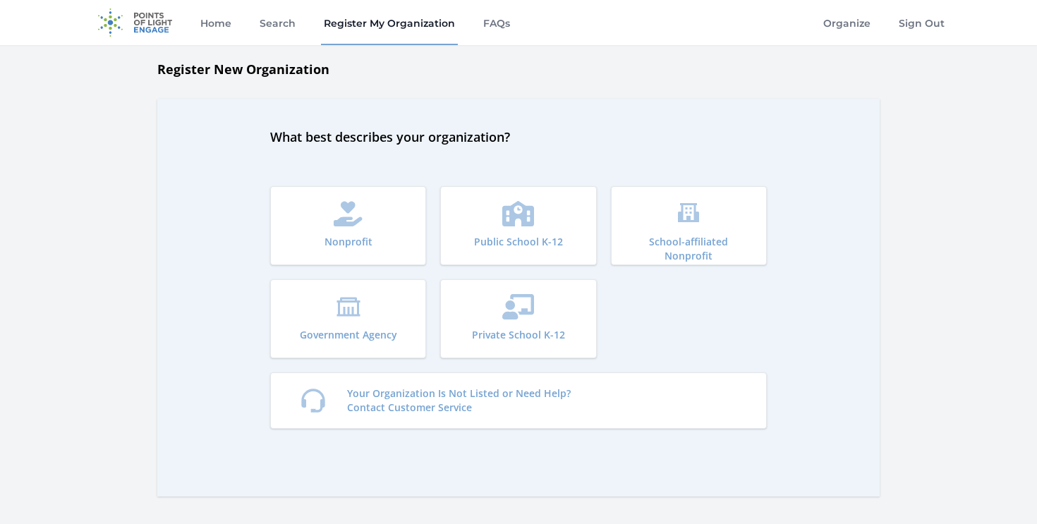  I want to click on p: School-affiliated Nonprofit, so click(689, 249).